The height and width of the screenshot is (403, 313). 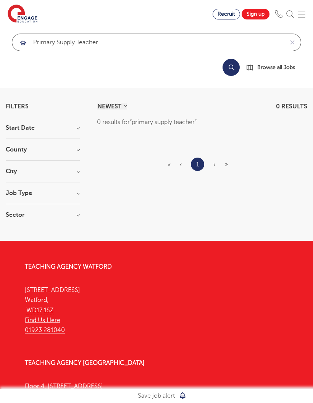 What do you see at coordinates (231, 67) in the screenshot?
I see `button: Search` at bounding box center [231, 67].